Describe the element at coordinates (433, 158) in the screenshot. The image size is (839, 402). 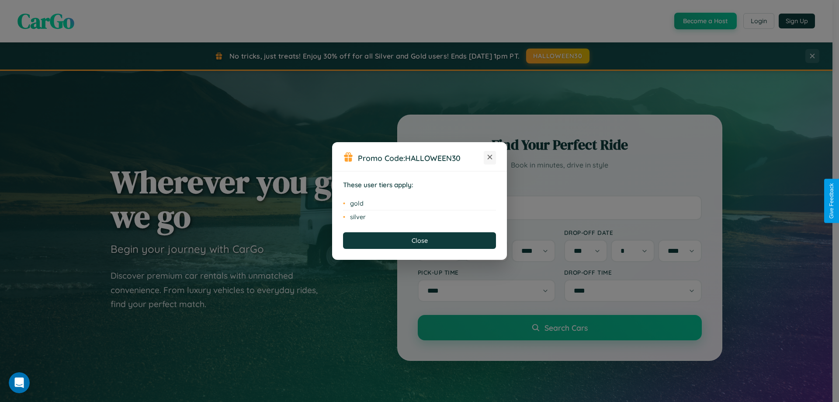
I see `b: HALLOWEEN30` at that location.